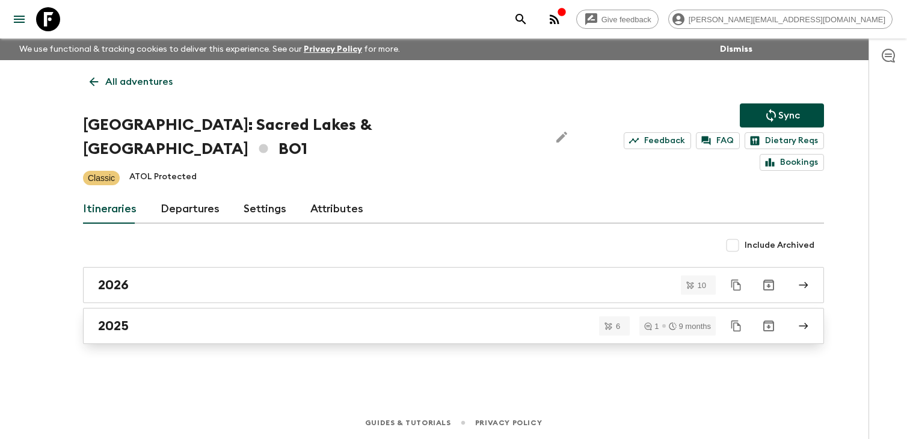 This screenshot has height=439, width=907. Describe the element at coordinates (657, 141) in the screenshot. I see `a: Feedback` at that location.